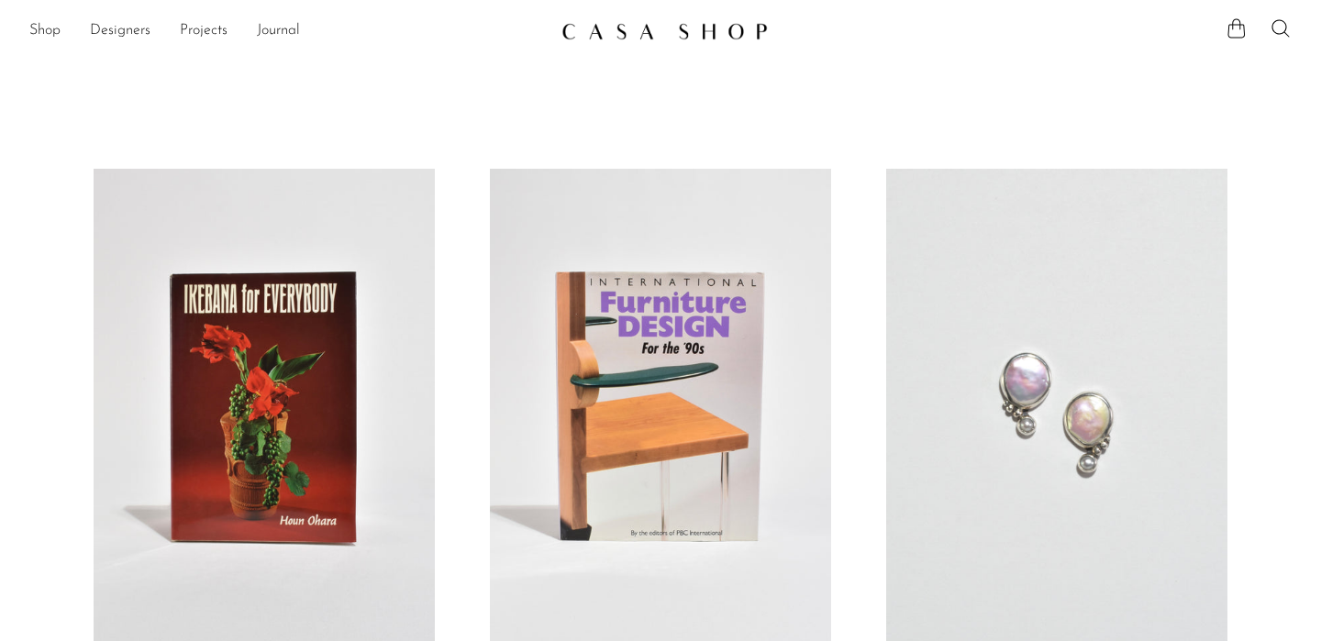 The height and width of the screenshot is (641, 1321). Describe the element at coordinates (278, 31) in the screenshot. I see `a: Journal` at that location.